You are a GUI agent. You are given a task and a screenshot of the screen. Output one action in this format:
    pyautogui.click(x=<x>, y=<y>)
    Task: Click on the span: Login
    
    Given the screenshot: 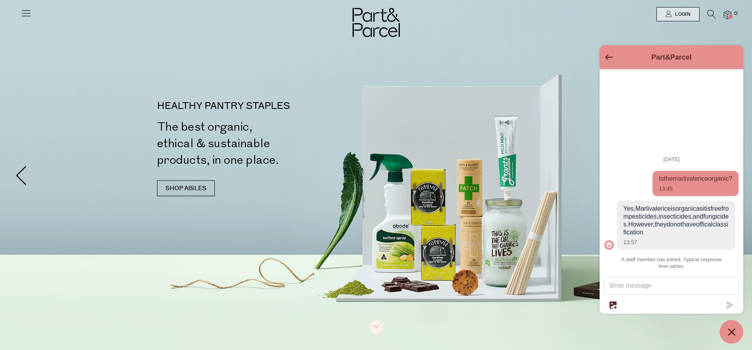 What is the action you would take?
    pyautogui.click(x=682, y=14)
    